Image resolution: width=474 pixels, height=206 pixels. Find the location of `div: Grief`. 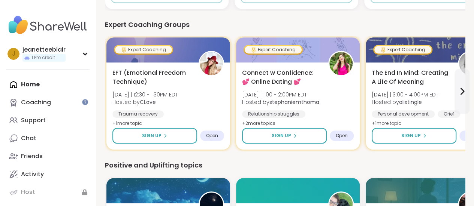

div: Grief is located at coordinates (449, 114).